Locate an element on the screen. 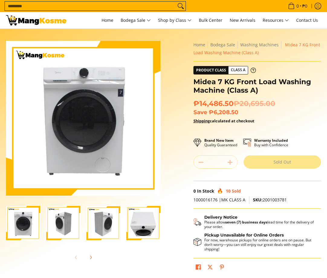 The image size is (327, 278). strong: Delivery Notice is located at coordinates (221, 217).